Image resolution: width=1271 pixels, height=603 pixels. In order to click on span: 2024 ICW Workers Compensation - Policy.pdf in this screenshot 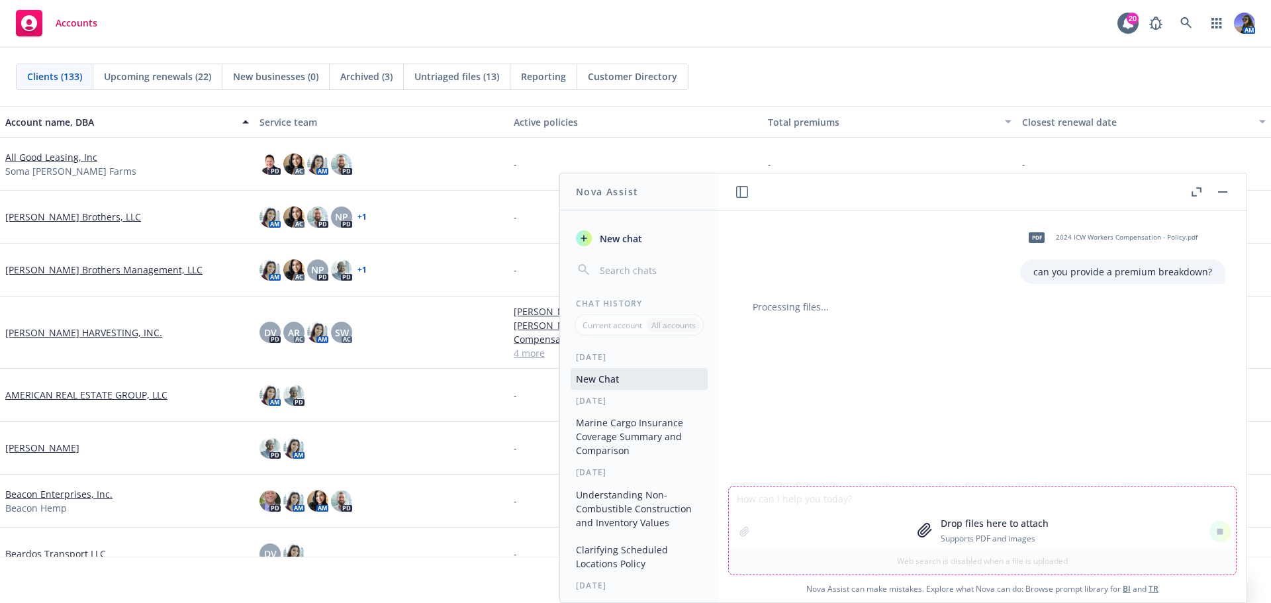, I will do `click(1126, 237)`.